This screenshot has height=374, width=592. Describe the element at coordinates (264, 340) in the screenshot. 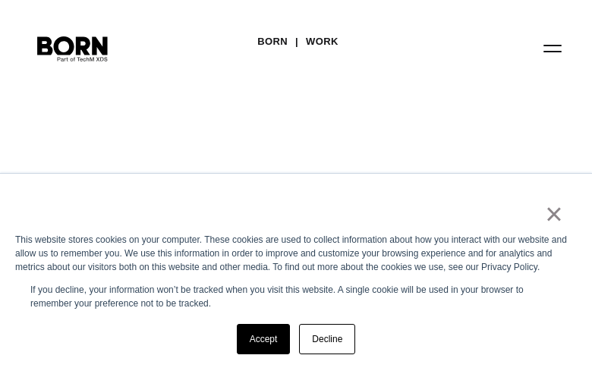

I see `a: Accept` at that location.